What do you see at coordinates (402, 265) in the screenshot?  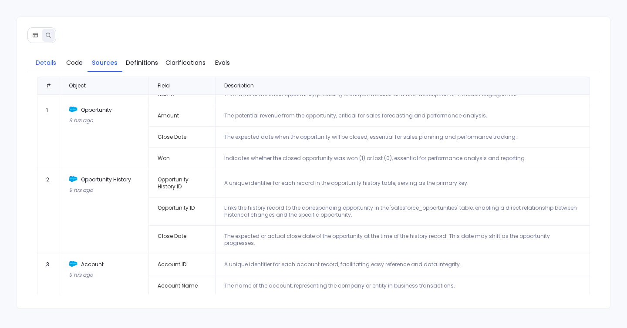 I see `td: A unique identifier for each account record, facilitating easy reference and data integrity.` at bounding box center [402, 265].